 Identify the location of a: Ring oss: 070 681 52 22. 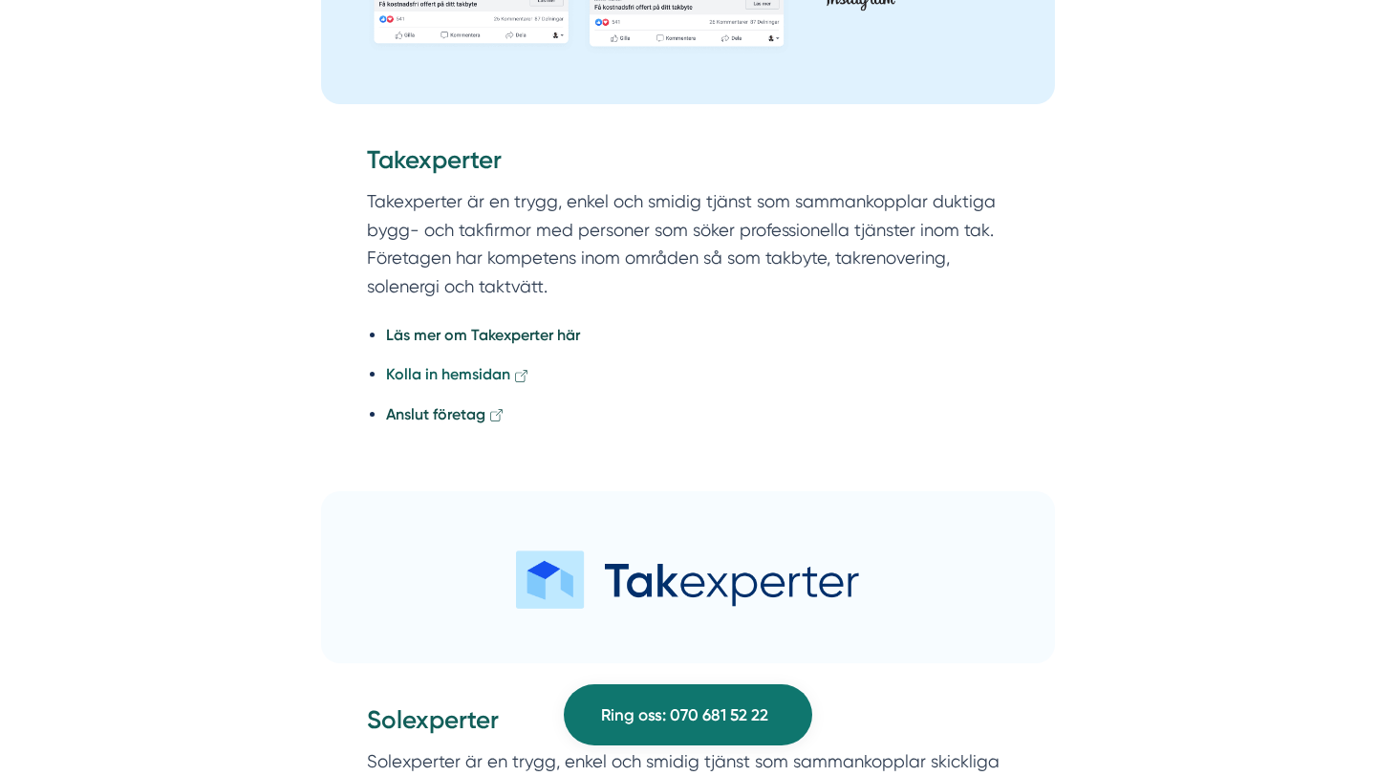
(688, 715).